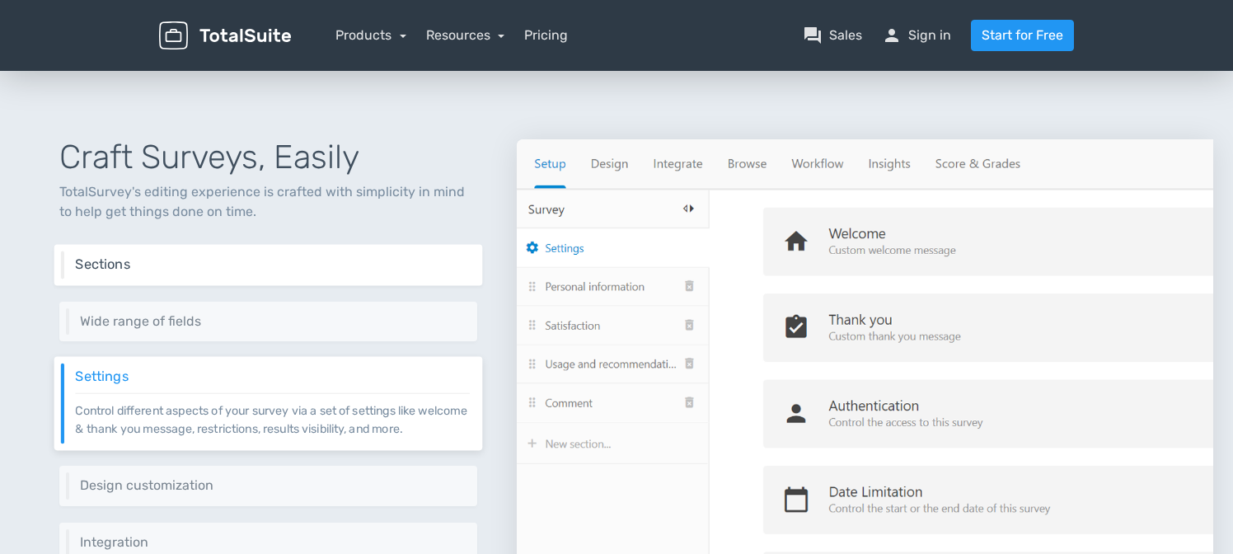 This screenshot has height=554, width=1233. What do you see at coordinates (272, 542) in the screenshot?
I see `h6: Integration` at bounding box center [272, 542].